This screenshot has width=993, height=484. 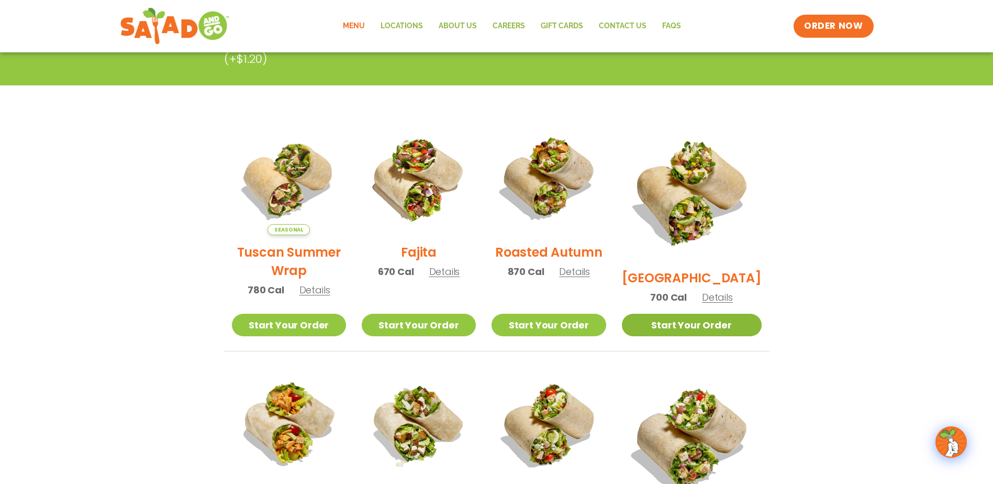 What do you see at coordinates (458, 26) in the screenshot?
I see `a: About Us` at bounding box center [458, 26].